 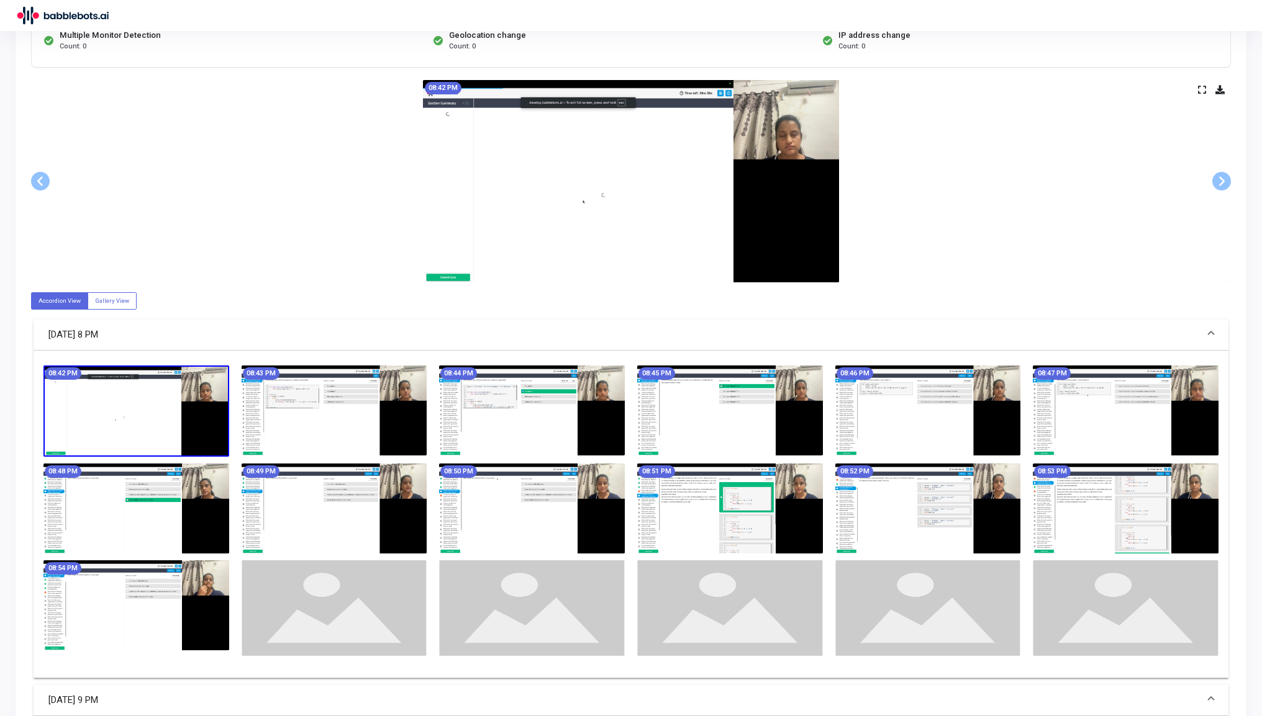 What do you see at coordinates (136, 509) in the screenshot?
I see `img: screenshot-1757949528206.jpeg` at bounding box center [136, 509].